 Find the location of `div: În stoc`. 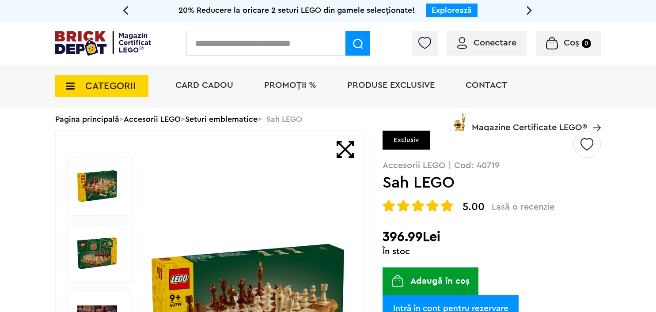

div: În stoc is located at coordinates (492, 252).